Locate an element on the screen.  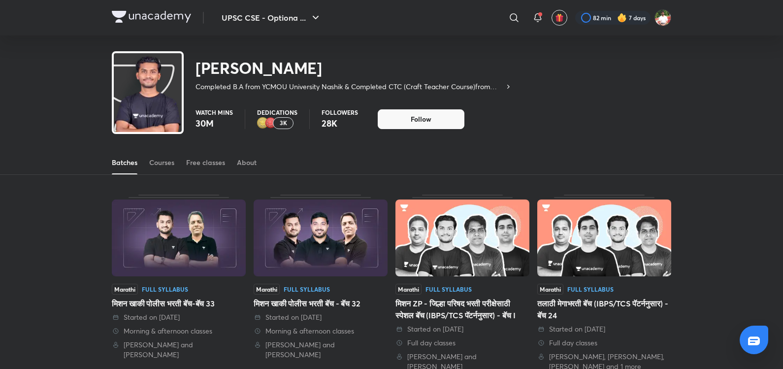
img: Company Logo is located at coordinates (151, 17).